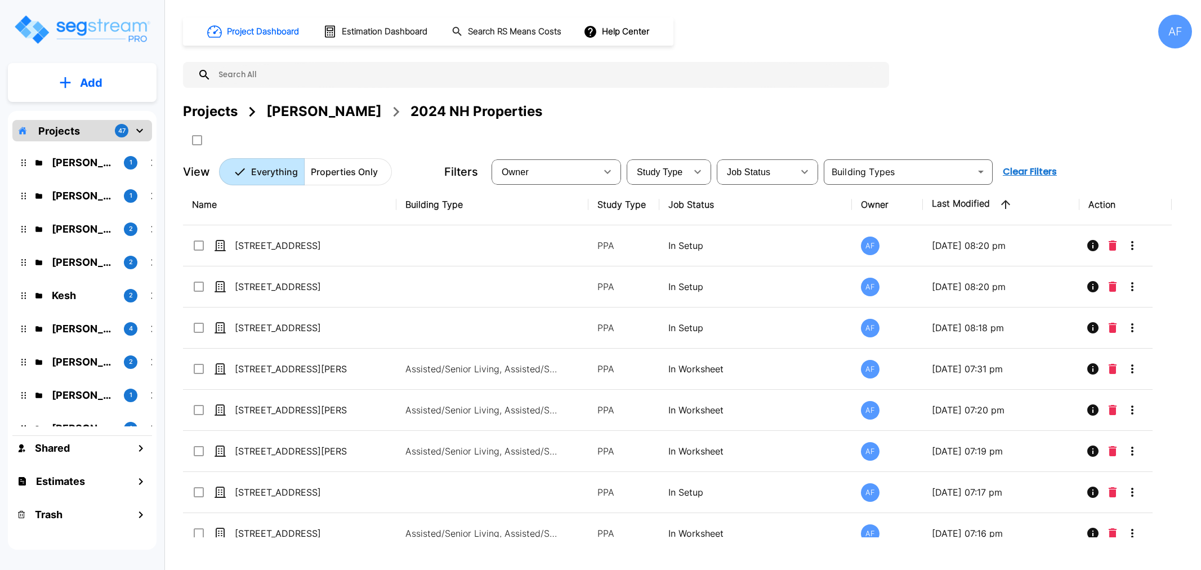  What do you see at coordinates (83, 295) in the screenshot?
I see `p: Kesh` at bounding box center [83, 295].